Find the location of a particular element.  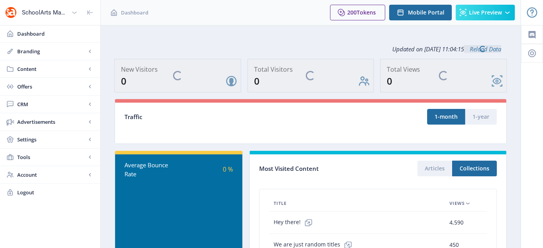

span: Branding is located at coordinates (52, 51).